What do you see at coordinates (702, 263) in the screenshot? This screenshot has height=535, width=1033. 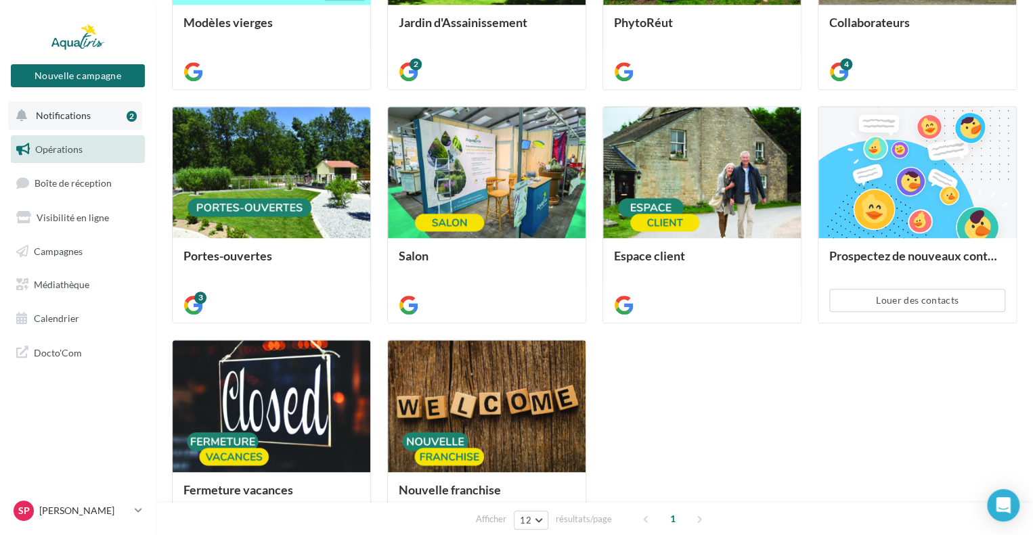 I see `div: Espace client` at bounding box center [702, 263].